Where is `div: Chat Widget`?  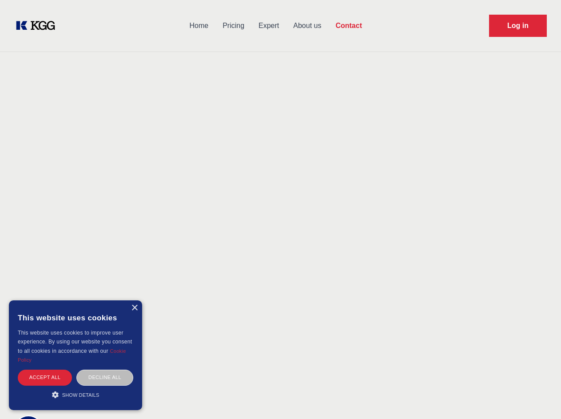
div: Chat Widget is located at coordinates (539, 397).